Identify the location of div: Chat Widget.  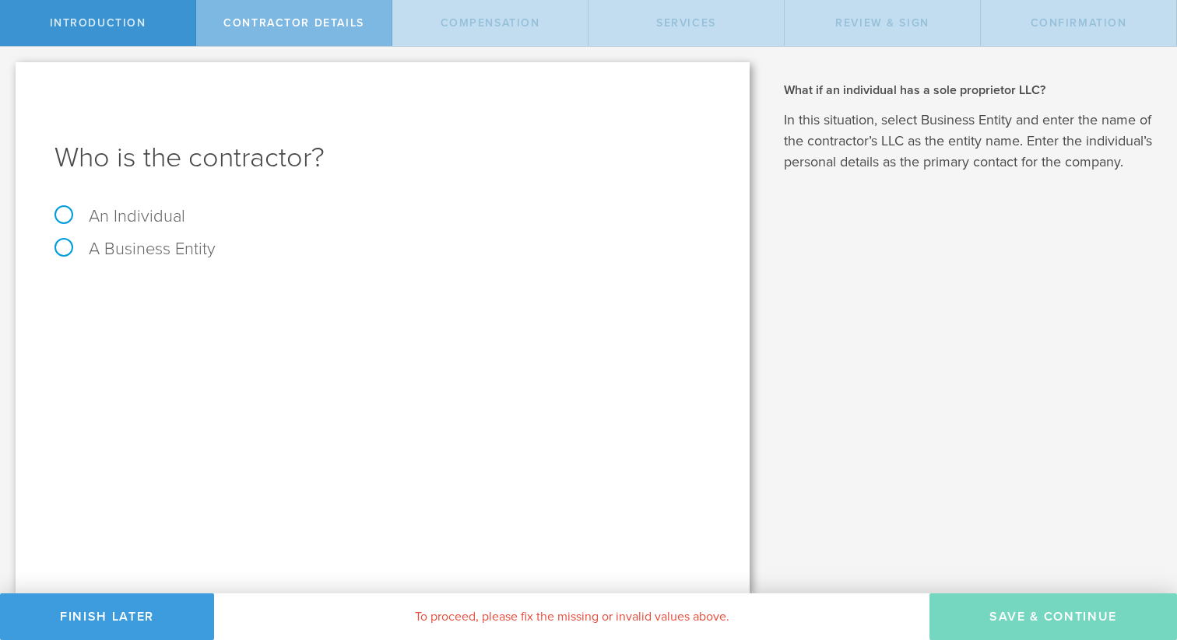
(1138, 556).